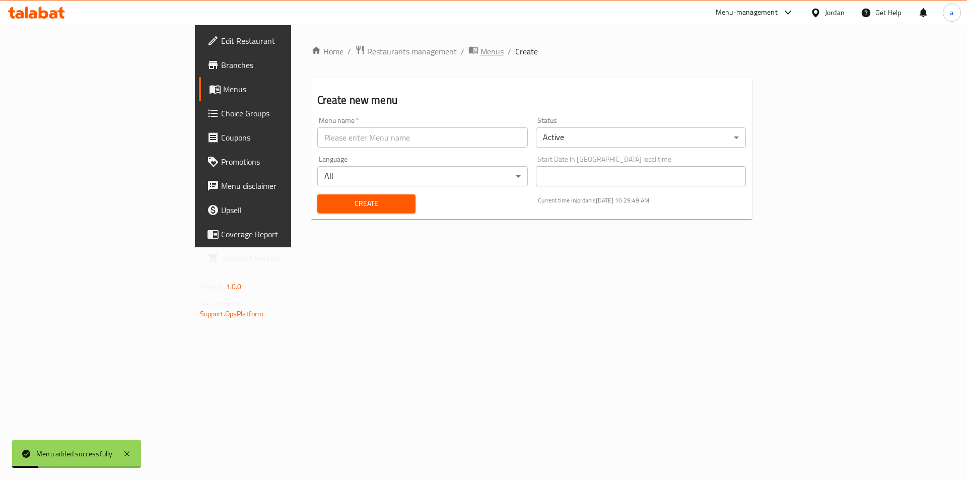 The width and height of the screenshot is (967, 480). What do you see at coordinates (75, 454) in the screenshot?
I see `div: Menu added successfully` at bounding box center [75, 454].